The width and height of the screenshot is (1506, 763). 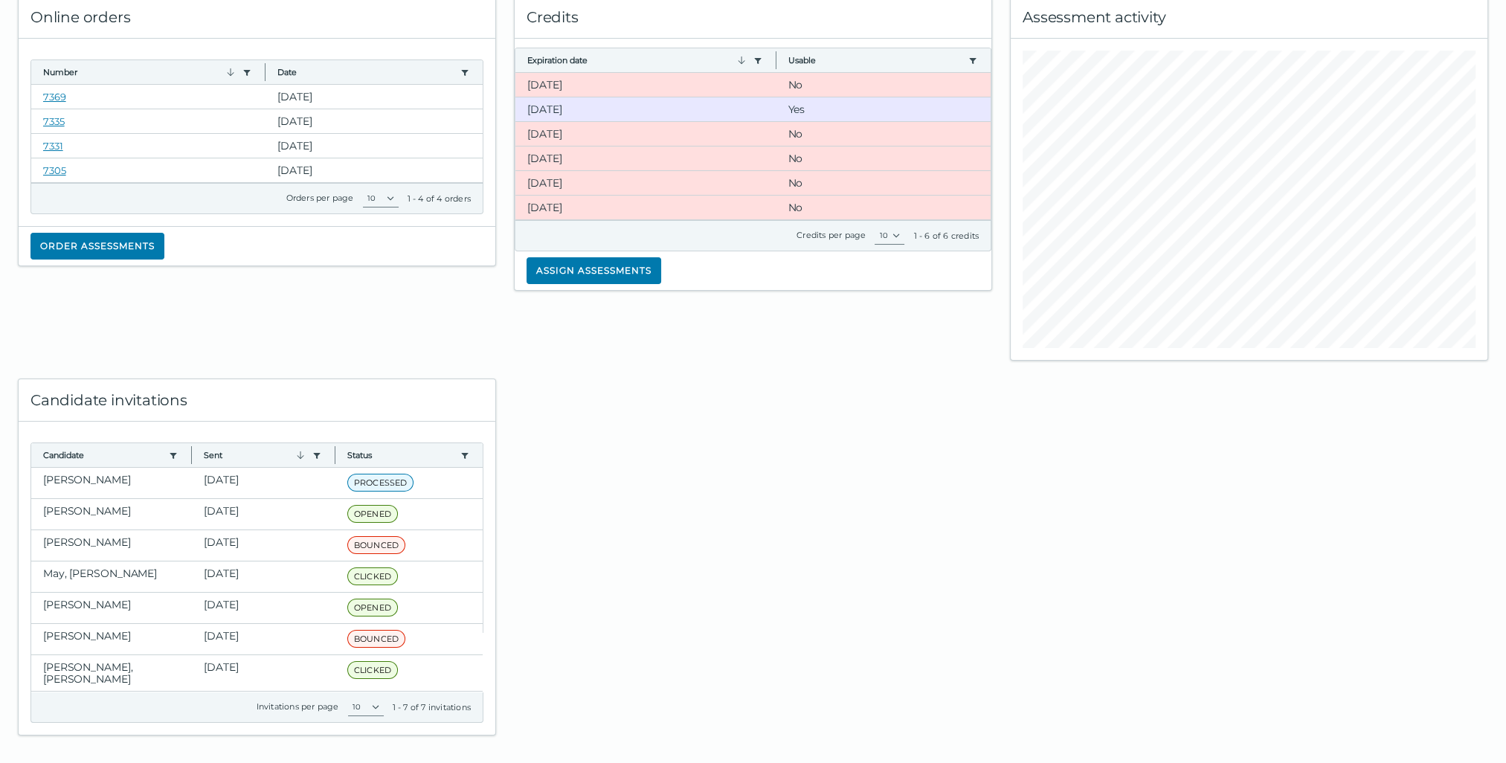 I want to click on button: Status, so click(x=401, y=455).